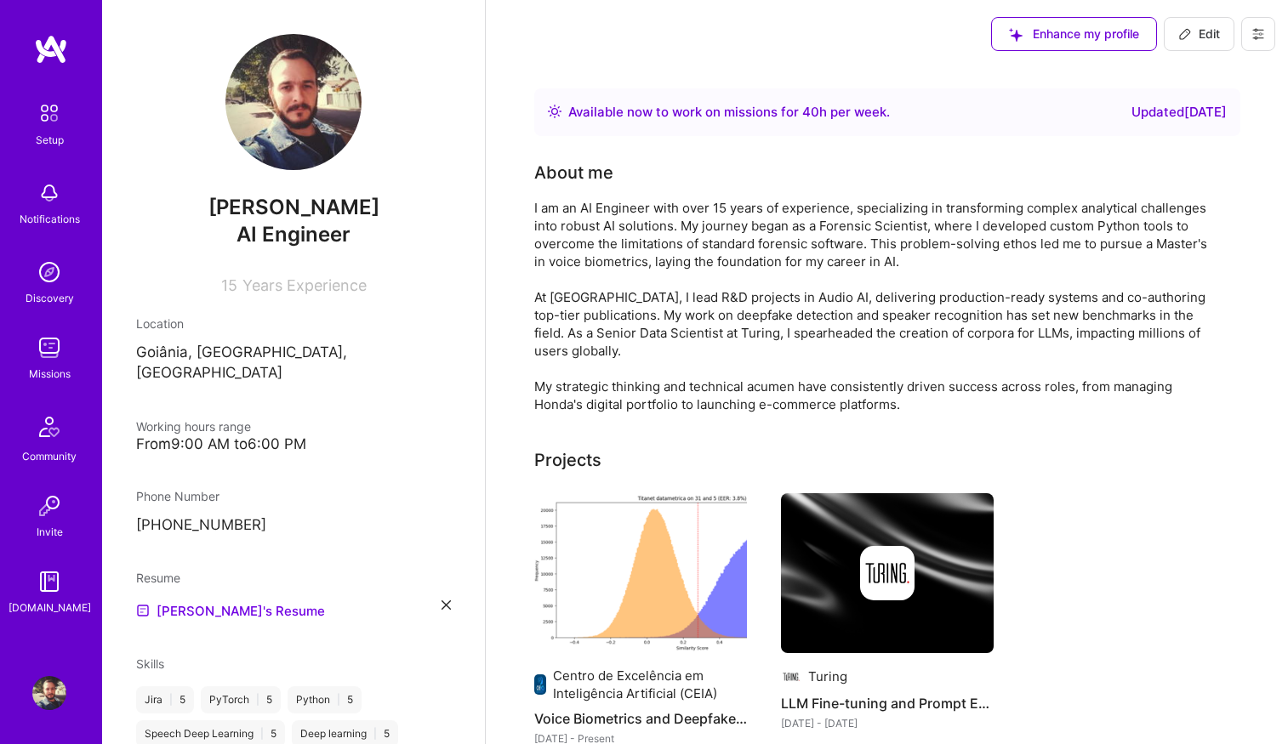  I want to click on span: Enhance my profile, so click(1073, 34).